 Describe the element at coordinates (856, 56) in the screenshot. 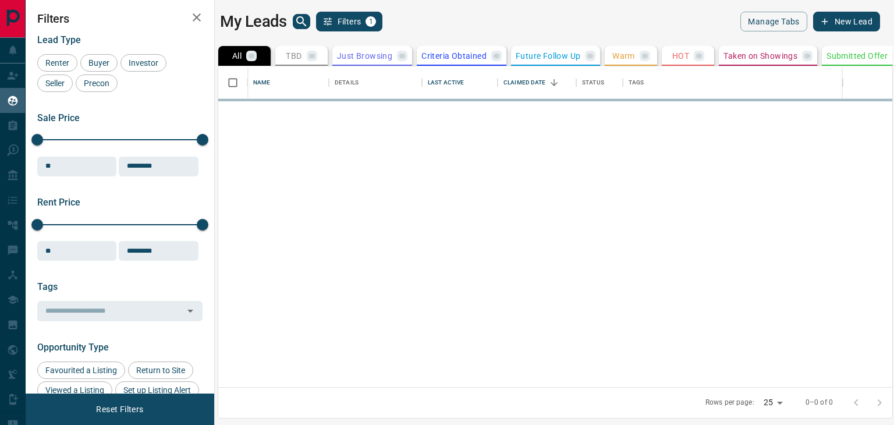

I see `p: Submitted Offer` at that location.